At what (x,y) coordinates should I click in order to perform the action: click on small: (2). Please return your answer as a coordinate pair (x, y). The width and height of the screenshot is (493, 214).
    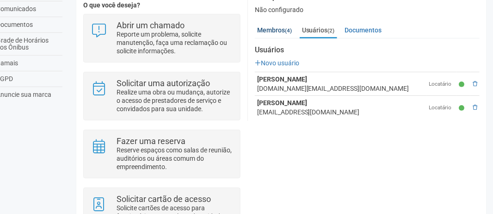
    Looking at the image, I should click on (331, 31).